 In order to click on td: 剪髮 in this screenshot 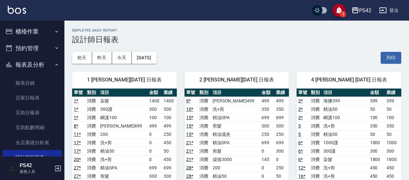, I will do `click(236, 151)`.